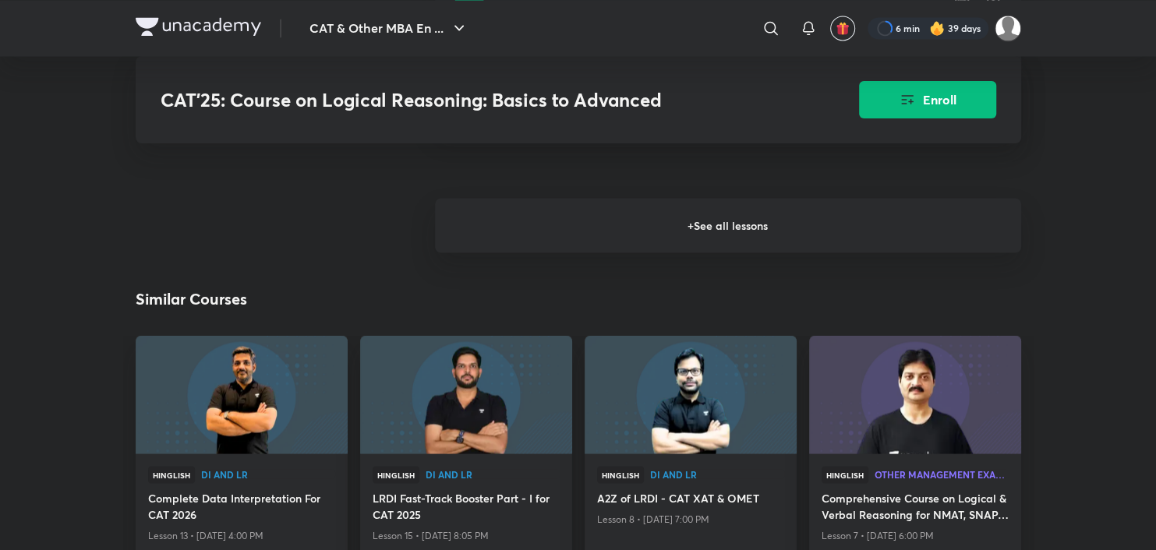 Image resolution: width=1156 pixels, height=550 pixels. Describe the element at coordinates (728, 225) in the screenshot. I see `h6: + See all lessons` at that location.